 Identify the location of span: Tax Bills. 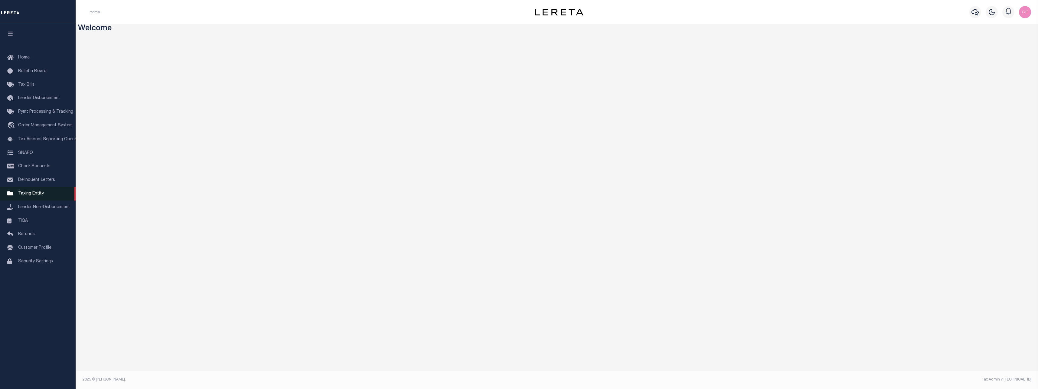
(26, 85).